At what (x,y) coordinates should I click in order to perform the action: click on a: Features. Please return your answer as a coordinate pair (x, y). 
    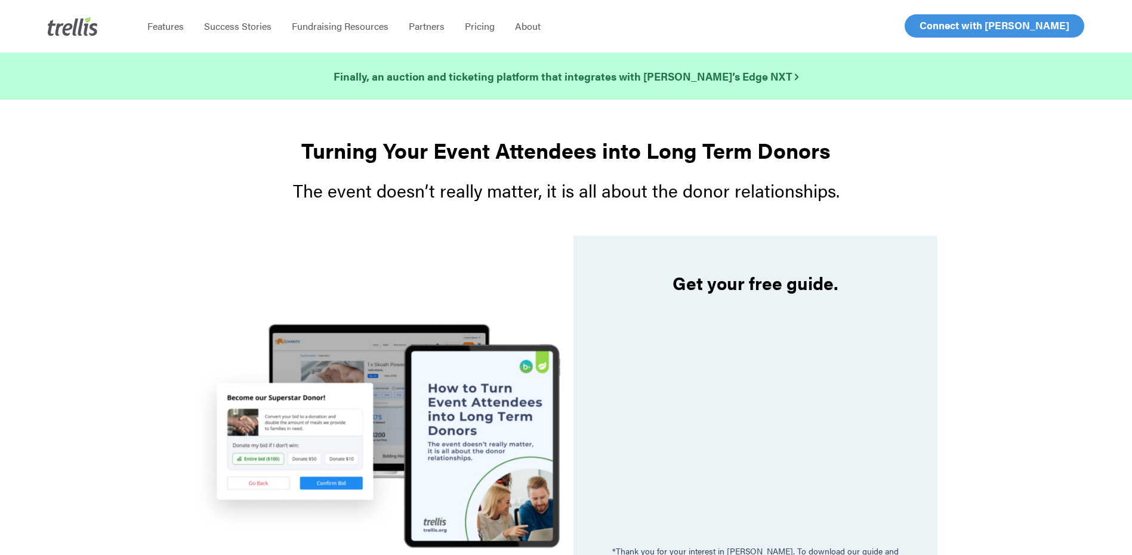
    Looking at the image, I should click on (165, 26).